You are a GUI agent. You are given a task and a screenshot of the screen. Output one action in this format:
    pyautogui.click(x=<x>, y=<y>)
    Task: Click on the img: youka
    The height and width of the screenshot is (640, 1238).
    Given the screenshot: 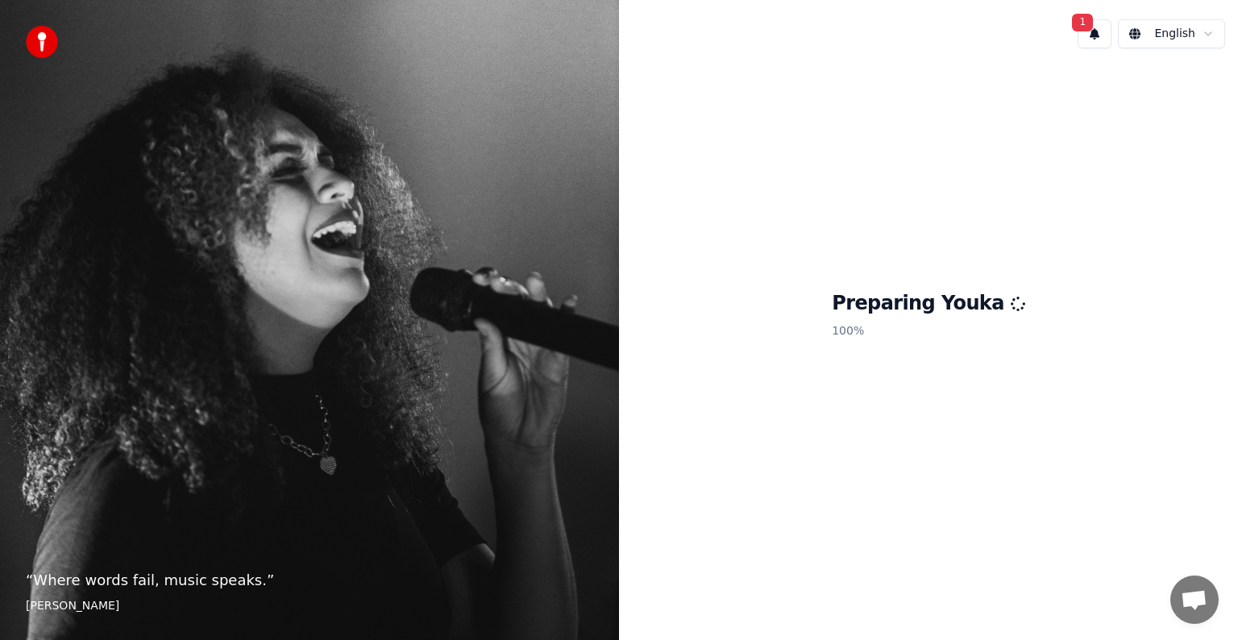 What is the action you would take?
    pyautogui.click(x=42, y=42)
    